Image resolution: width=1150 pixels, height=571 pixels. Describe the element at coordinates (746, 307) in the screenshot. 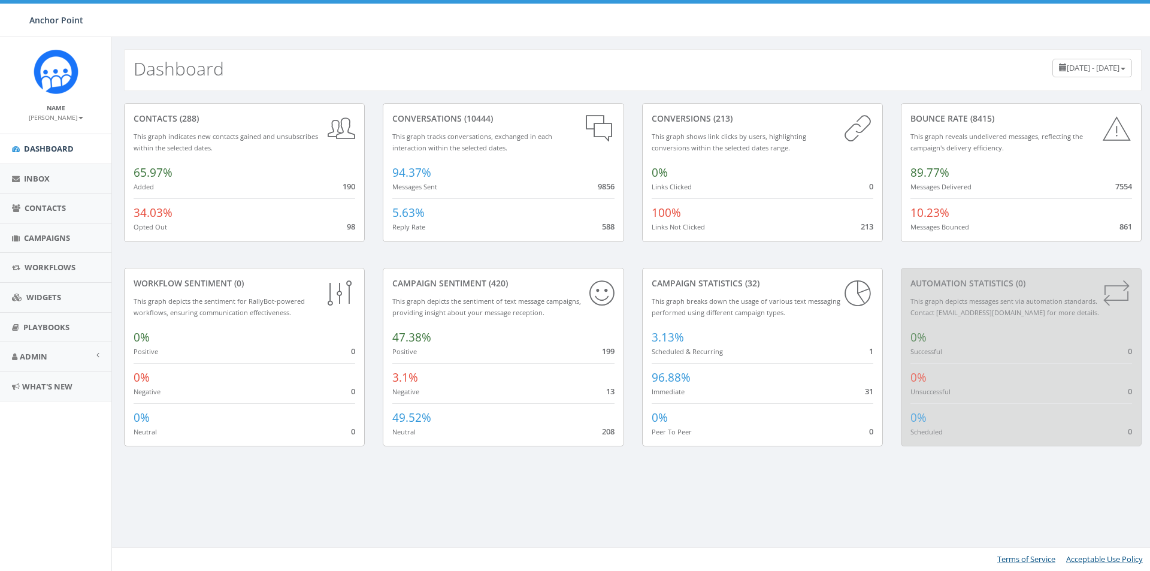

I see `small: This graph breaks down the usage of various text messaging performed using different campaign types.` at that location.